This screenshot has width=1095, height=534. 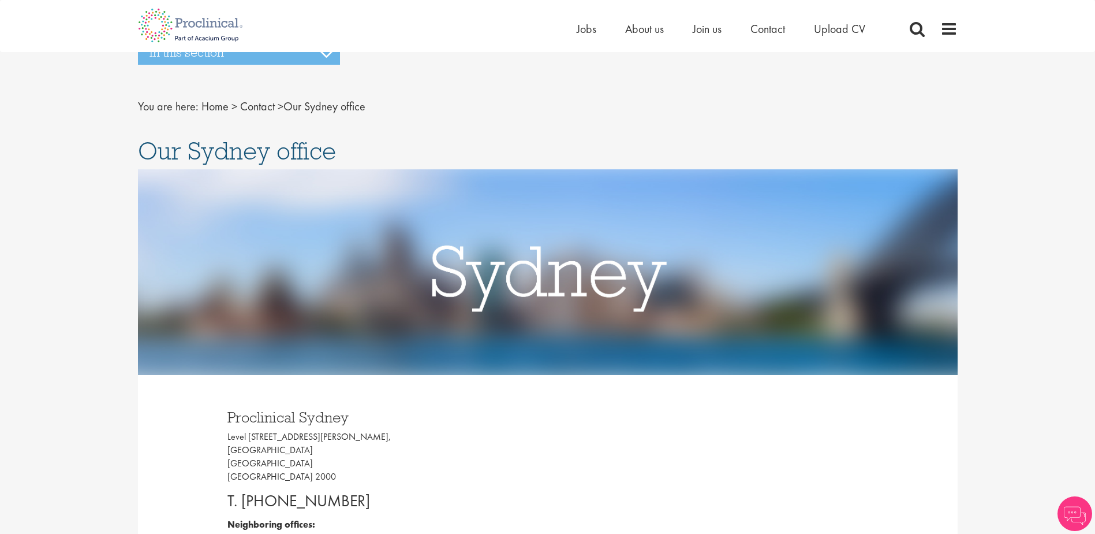 I want to click on a: breadcrumb link to Contact, so click(x=258, y=106).